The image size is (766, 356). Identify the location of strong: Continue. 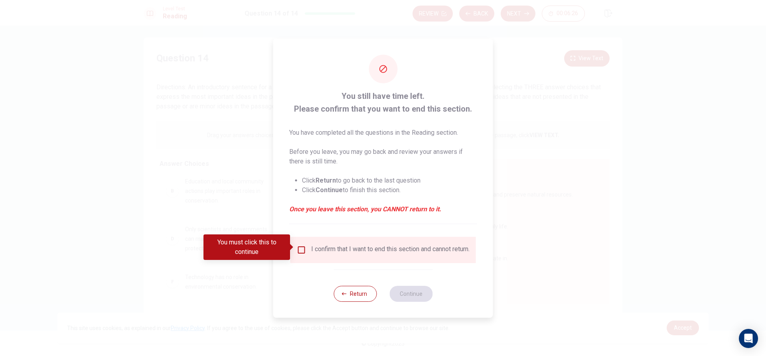
(329, 190).